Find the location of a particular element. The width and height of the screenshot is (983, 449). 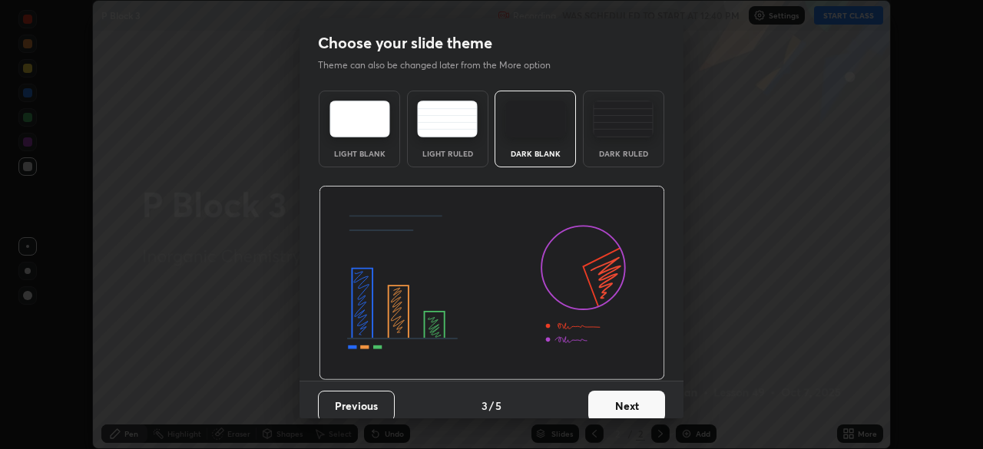

h4: 5 is located at coordinates (498, 406).